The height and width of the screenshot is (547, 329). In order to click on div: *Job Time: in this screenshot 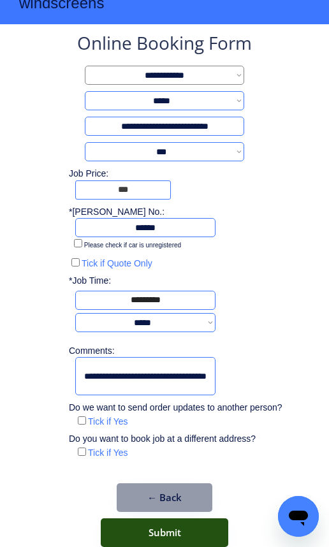, I will do `click(94, 281)`.